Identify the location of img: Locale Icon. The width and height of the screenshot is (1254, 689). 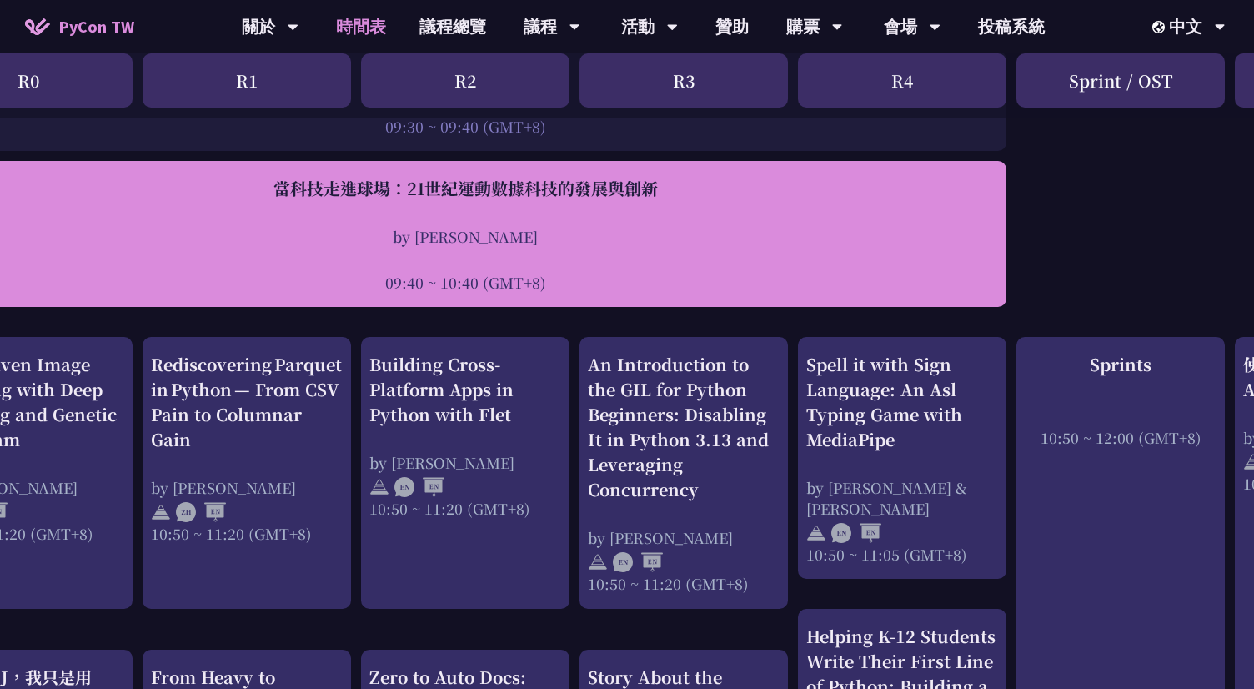
(1161, 27).